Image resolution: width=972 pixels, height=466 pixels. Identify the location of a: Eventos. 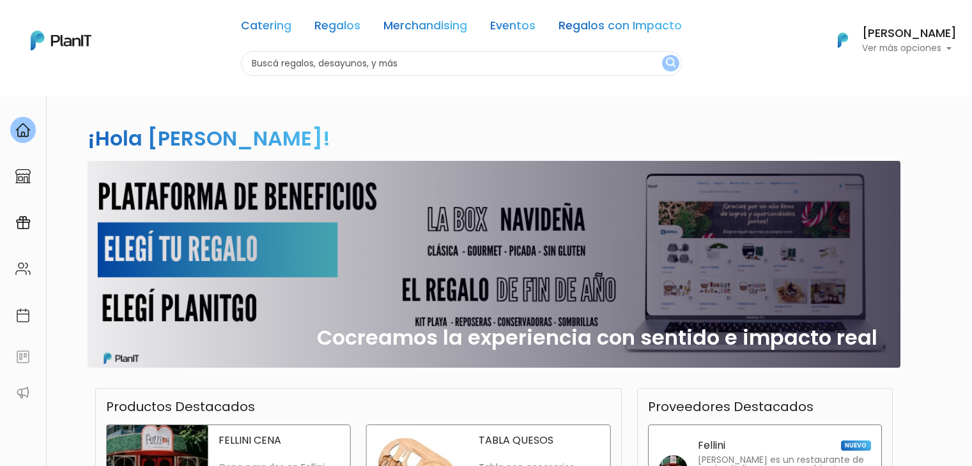
(512, 28).